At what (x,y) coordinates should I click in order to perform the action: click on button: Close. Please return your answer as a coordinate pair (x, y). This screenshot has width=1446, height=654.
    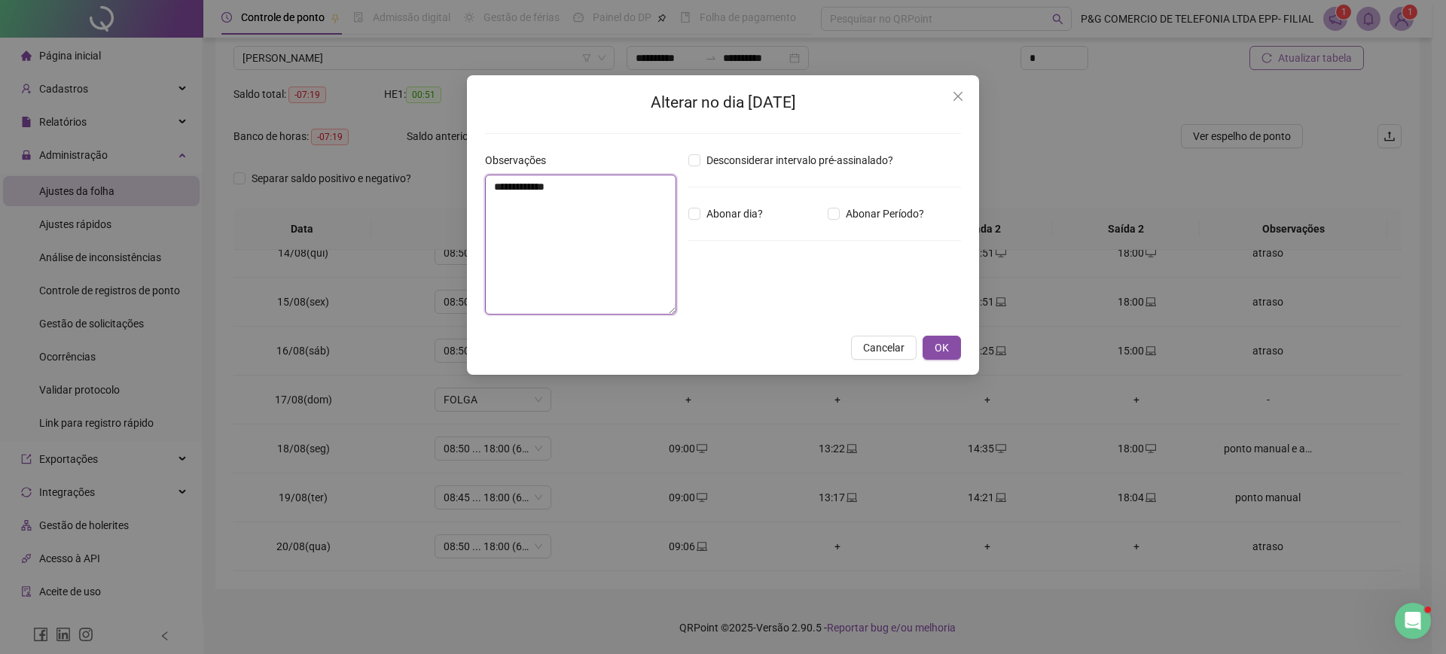
    Looking at the image, I should click on (958, 96).